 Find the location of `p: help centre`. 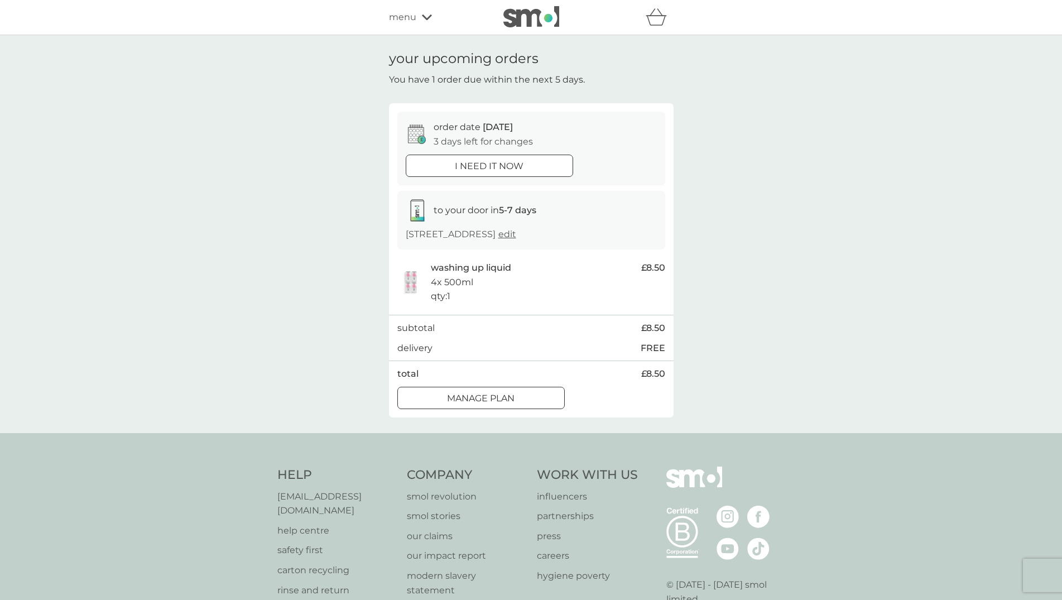

p: help centre is located at coordinates (336, 531).